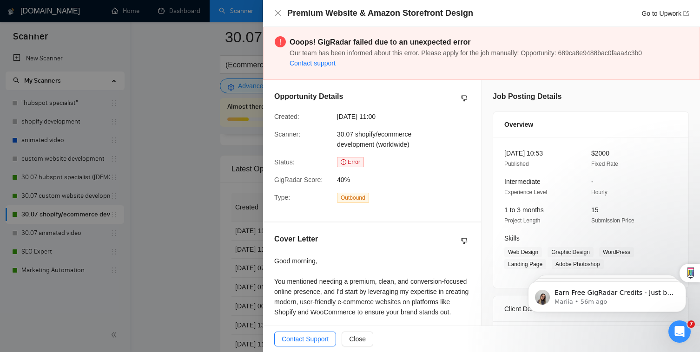 The image size is (700, 352). Describe the element at coordinates (512, 238) in the screenshot. I see `span: Skills` at that location.